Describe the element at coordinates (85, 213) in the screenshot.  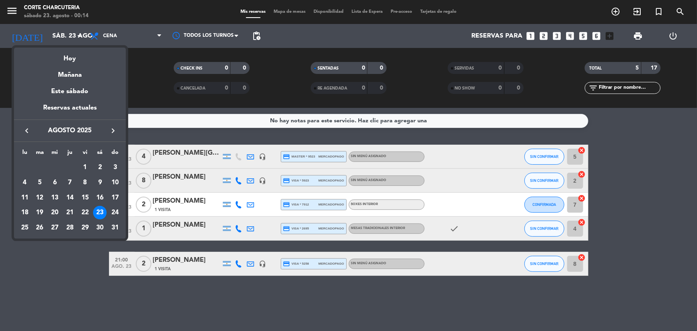
I see `td: 22 de agosto de 2025` at that location.